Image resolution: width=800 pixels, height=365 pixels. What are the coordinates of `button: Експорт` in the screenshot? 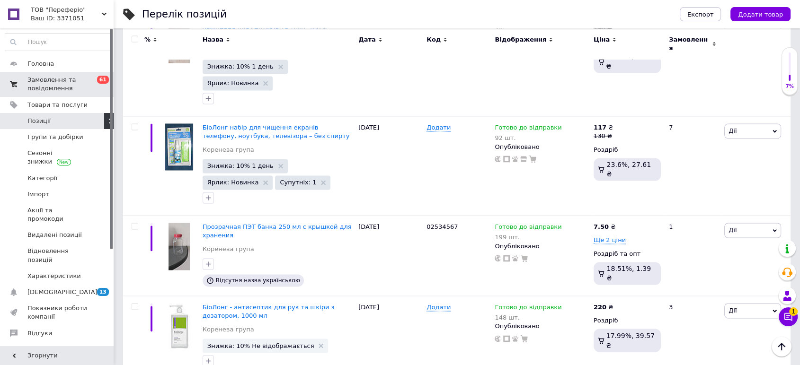 It's located at (701, 14).